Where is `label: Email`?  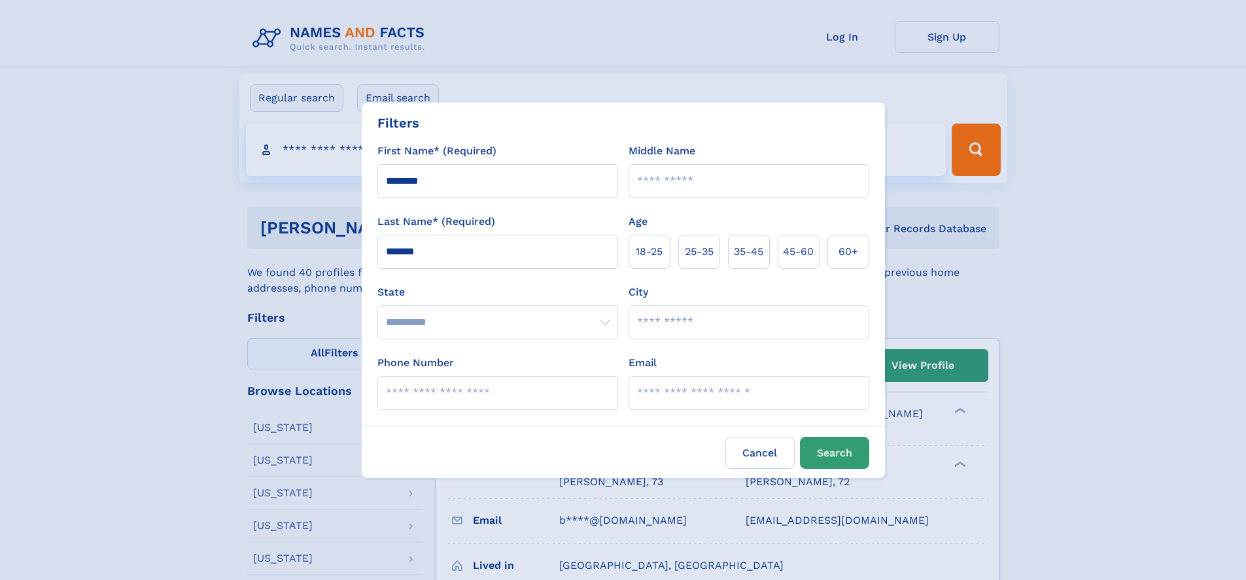
label: Email is located at coordinates (643, 363).